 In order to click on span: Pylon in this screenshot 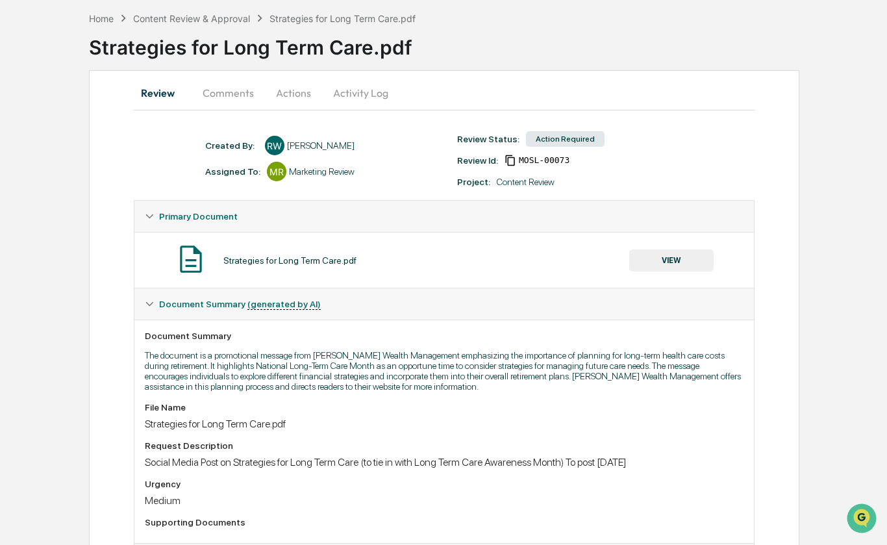, I will do `click(143, 225)`.